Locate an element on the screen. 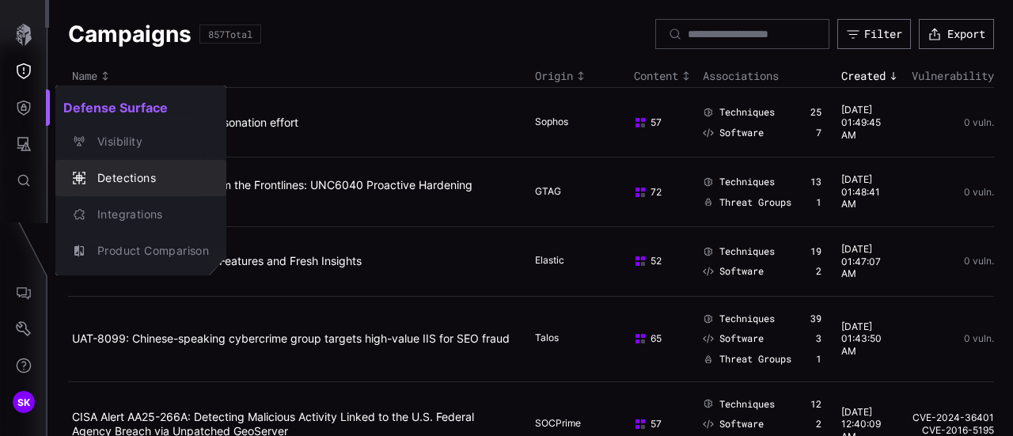 This screenshot has width=1013, height=436. button: Detections is located at coordinates (141, 178).